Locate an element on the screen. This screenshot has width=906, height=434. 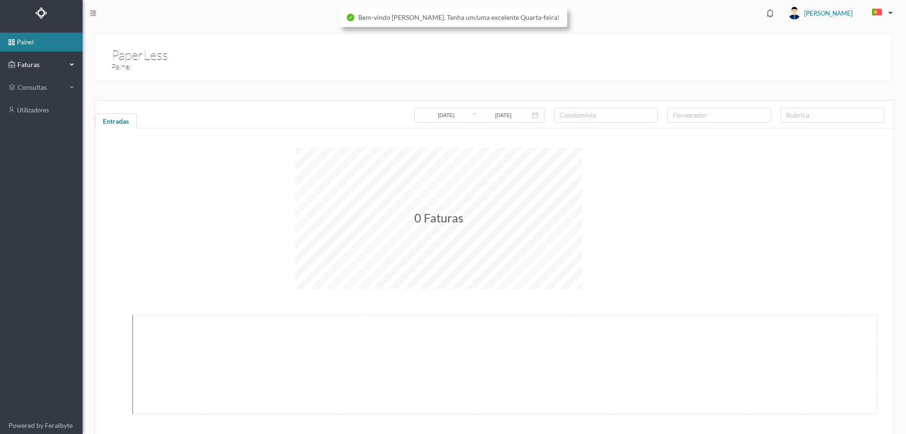
i: icon: check-circle is located at coordinates (351, 17).